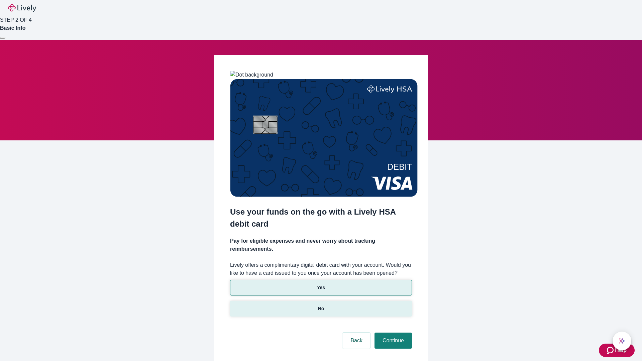  What do you see at coordinates (611, 351) in the screenshot?
I see `svg: Zendesk support icon` at bounding box center [611, 351].